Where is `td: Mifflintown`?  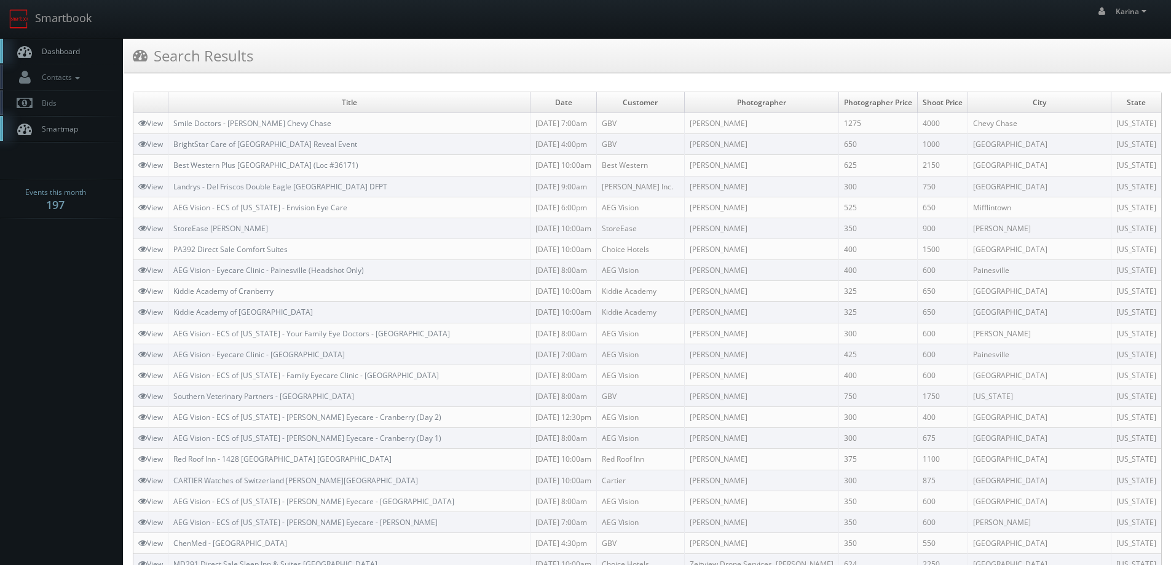 td: Mifflintown is located at coordinates (1039, 207).